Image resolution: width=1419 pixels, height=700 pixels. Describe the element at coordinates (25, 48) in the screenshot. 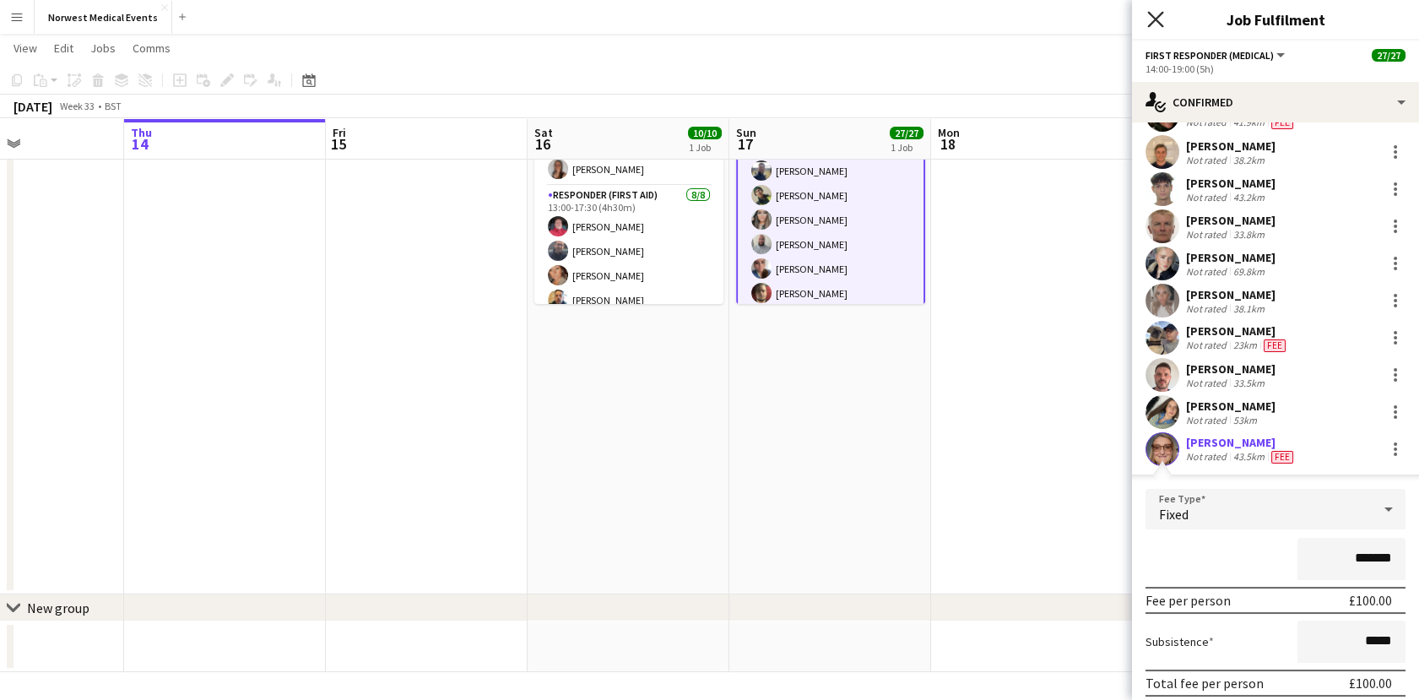

I see `a: View` at that location.